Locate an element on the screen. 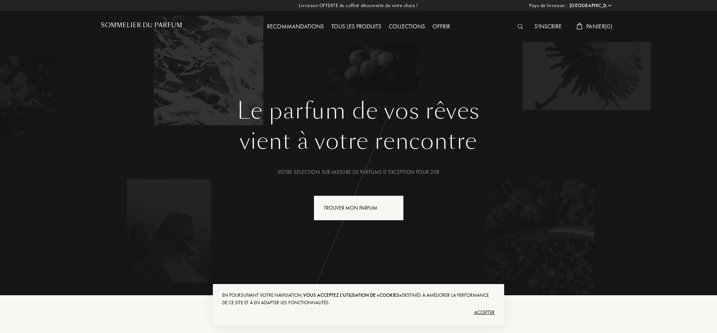 The height and width of the screenshot is (333, 717). div: Accepter is located at coordinates (359, 312).